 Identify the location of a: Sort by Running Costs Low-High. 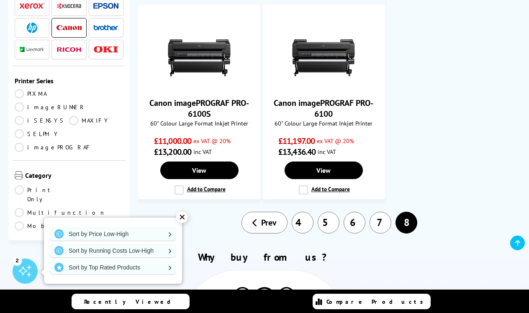
(113, 251).